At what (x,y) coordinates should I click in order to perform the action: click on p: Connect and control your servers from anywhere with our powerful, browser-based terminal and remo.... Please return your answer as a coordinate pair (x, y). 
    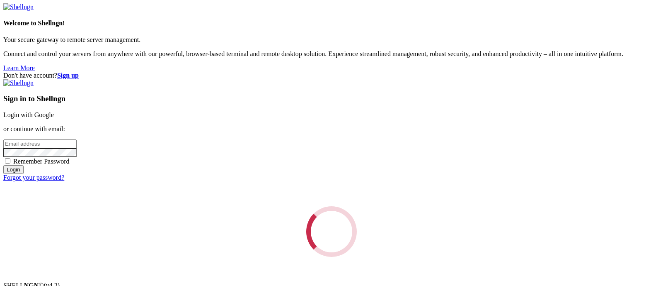
    Looking at the image, I should click on (332, 54).